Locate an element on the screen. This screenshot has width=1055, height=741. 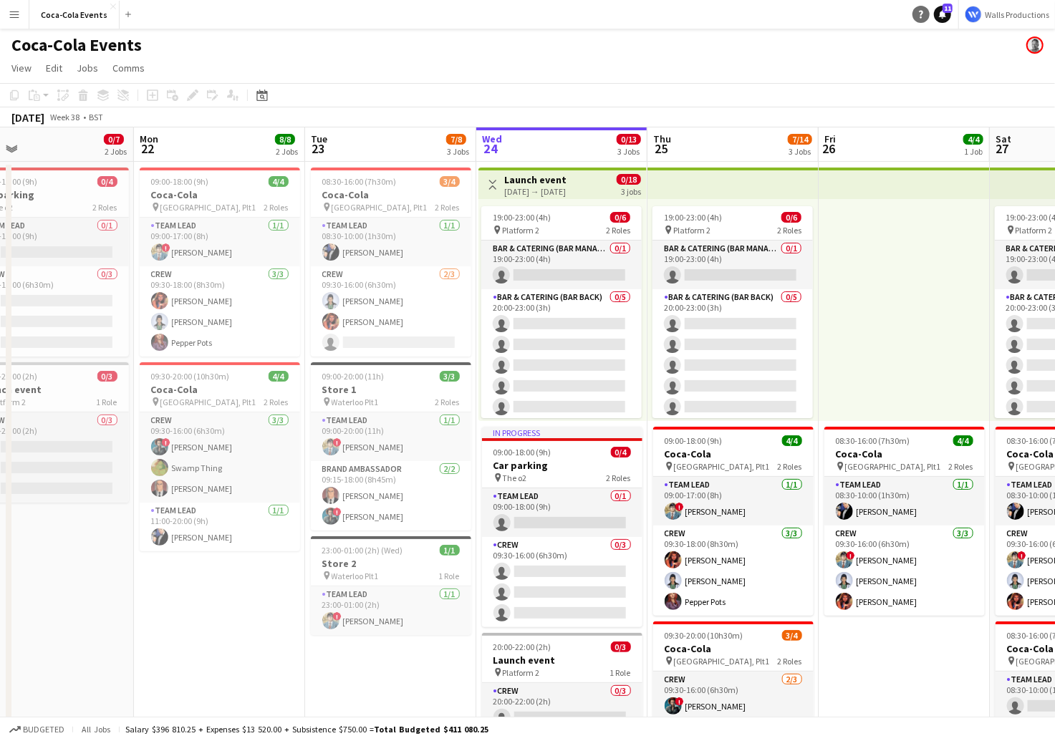
span: 24 is located at coordinates (491, 148).